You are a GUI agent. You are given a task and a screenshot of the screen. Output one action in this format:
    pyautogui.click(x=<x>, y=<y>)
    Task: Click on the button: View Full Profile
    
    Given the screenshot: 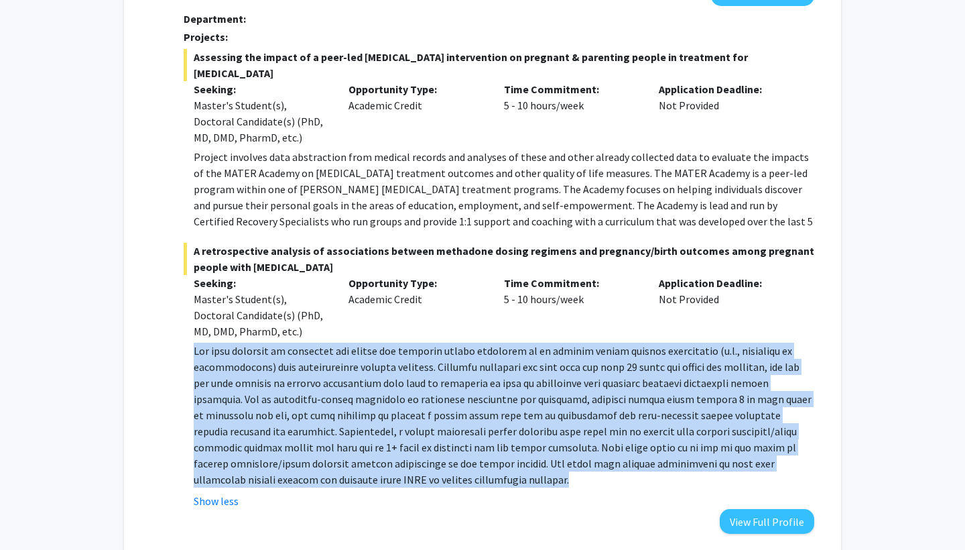 What is the action you would take?
    pyautogui.click(x=767, y=521)
    